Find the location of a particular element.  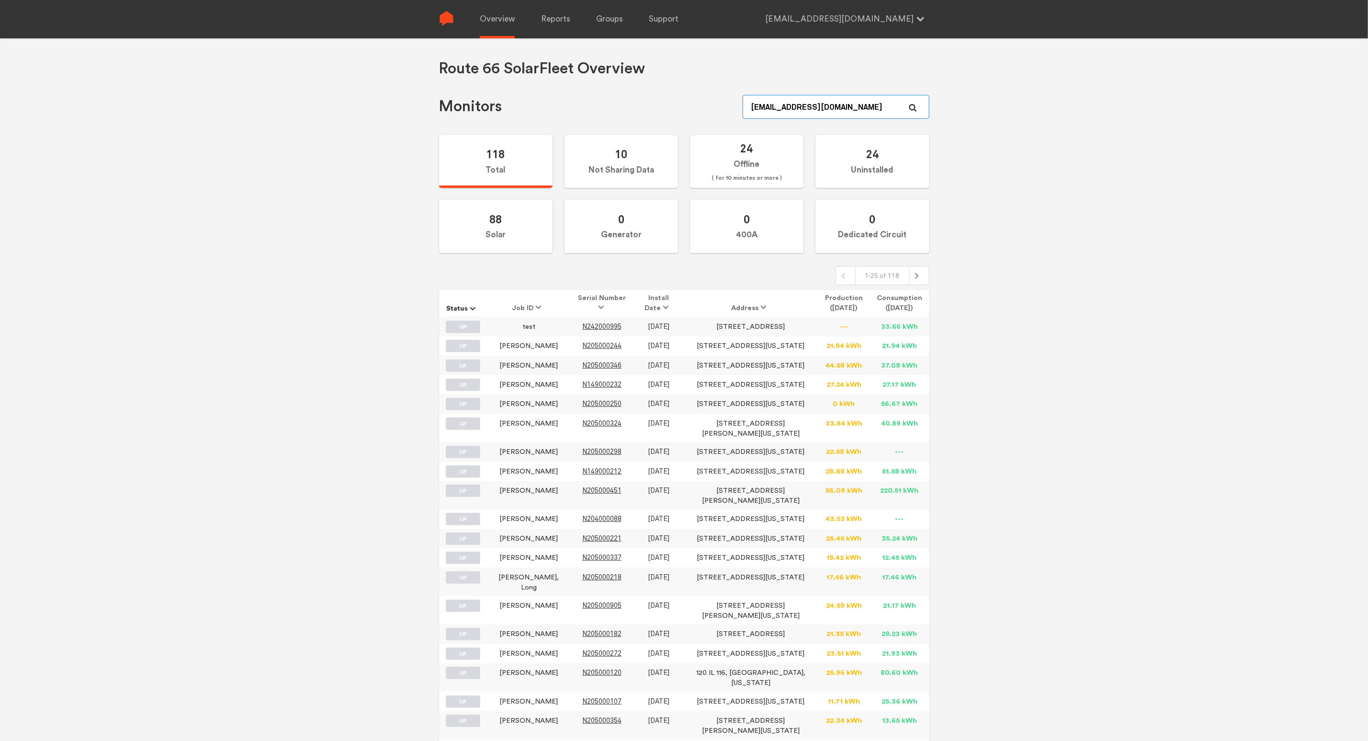

td: 51.58 kWh is located at coordinates (900, 471).